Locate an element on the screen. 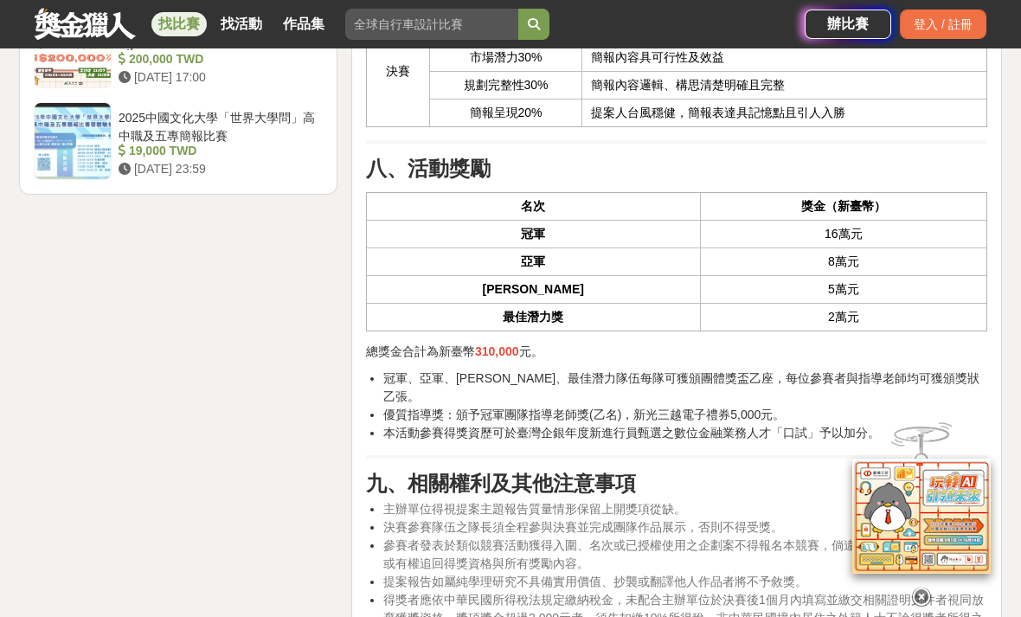 The image size is (1021, 617). a: 作品集 is located at coordinates (304, 24).